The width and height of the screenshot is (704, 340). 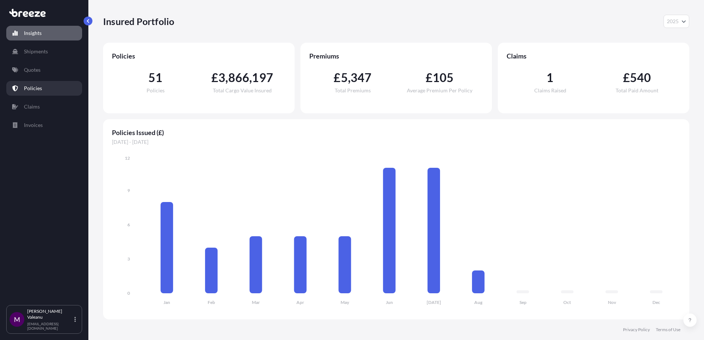 I want to click on a: Policies, so click(x=44, y=88).